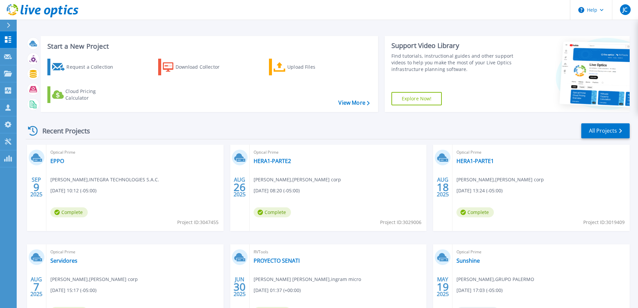 Image resolution: width=638 pixels, height=308 pixels. I want to click on div: Request a Collection, so click(93, 67).